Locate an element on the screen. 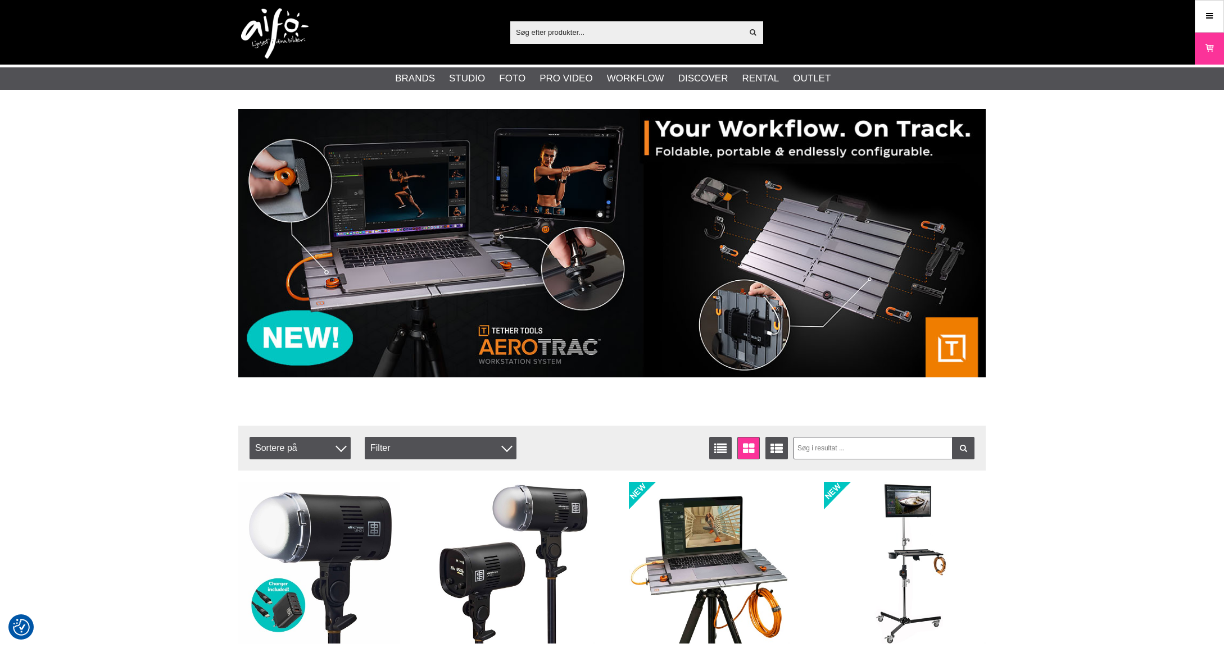 The width and height of the screenshot is (1224, 648). a: Workflow is located at coordinates (635, 79).